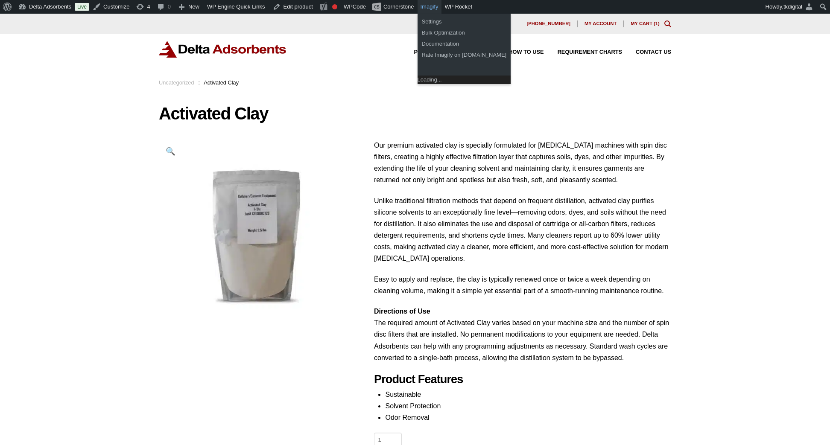 This screenshot has height=445, width=830. I want to click on a: Bulk Optimization, so click(464, 33).